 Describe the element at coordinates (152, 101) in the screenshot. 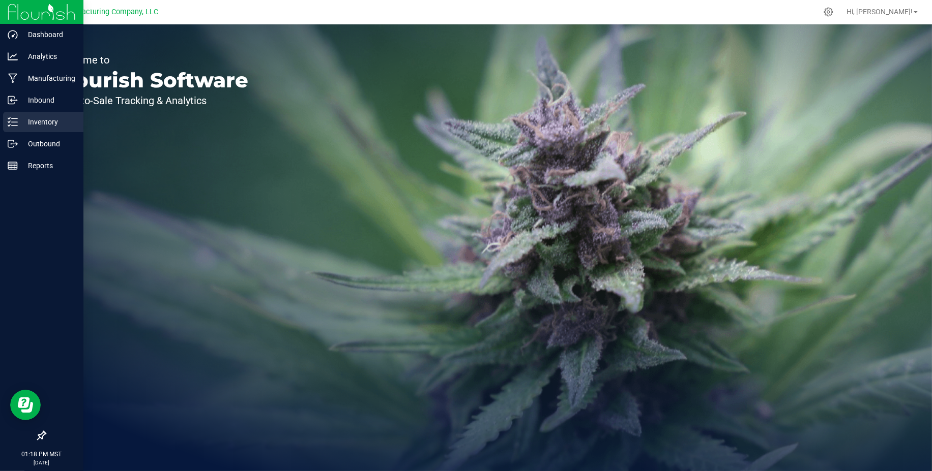

I see `p: Seed-to-Sale Tracking & Analytics` at that location.